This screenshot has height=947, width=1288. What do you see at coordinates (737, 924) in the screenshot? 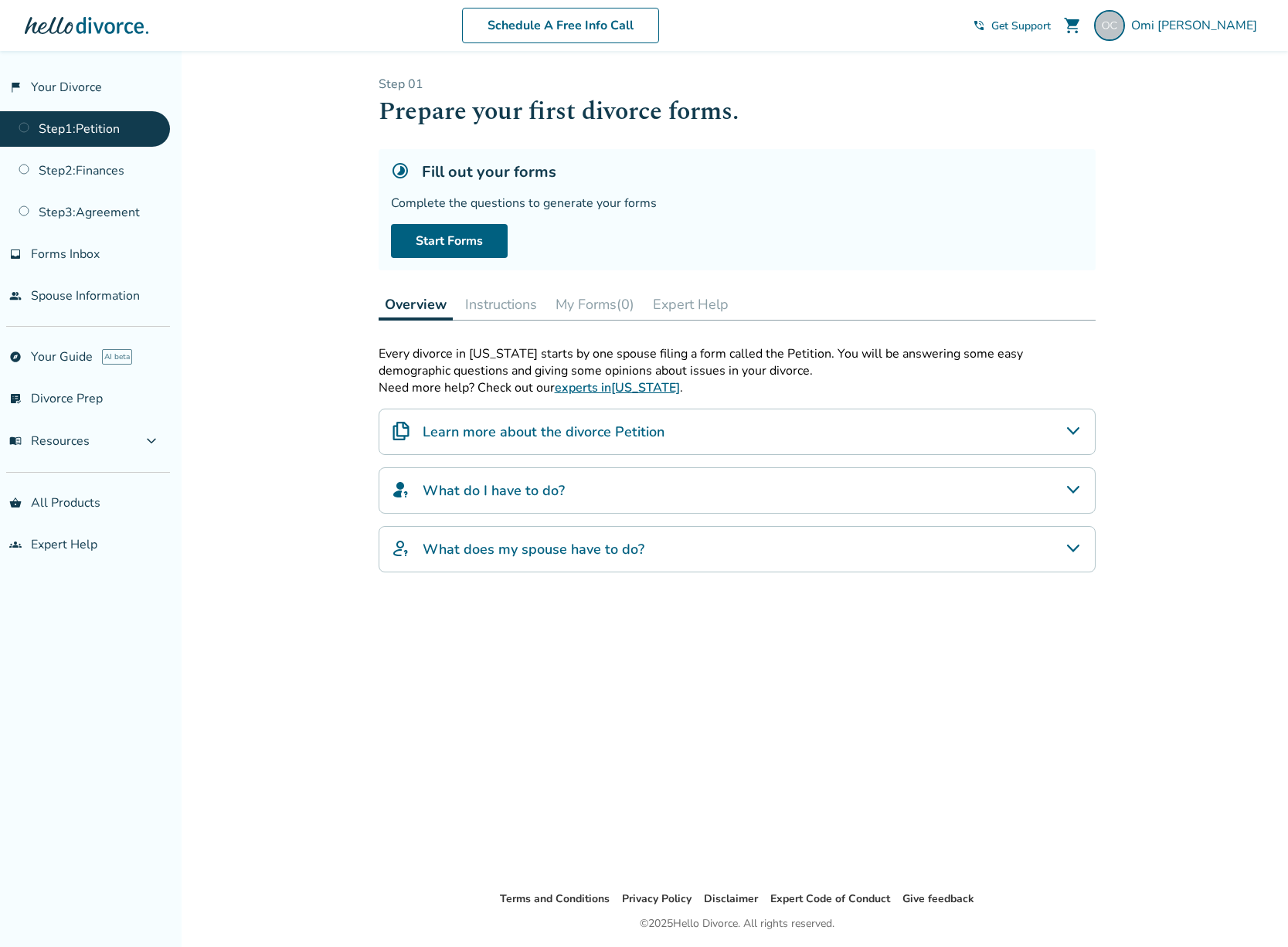
I see `div: © 2025 Hello Divorce. All rights reserved.` at bounding box center [737, 924].